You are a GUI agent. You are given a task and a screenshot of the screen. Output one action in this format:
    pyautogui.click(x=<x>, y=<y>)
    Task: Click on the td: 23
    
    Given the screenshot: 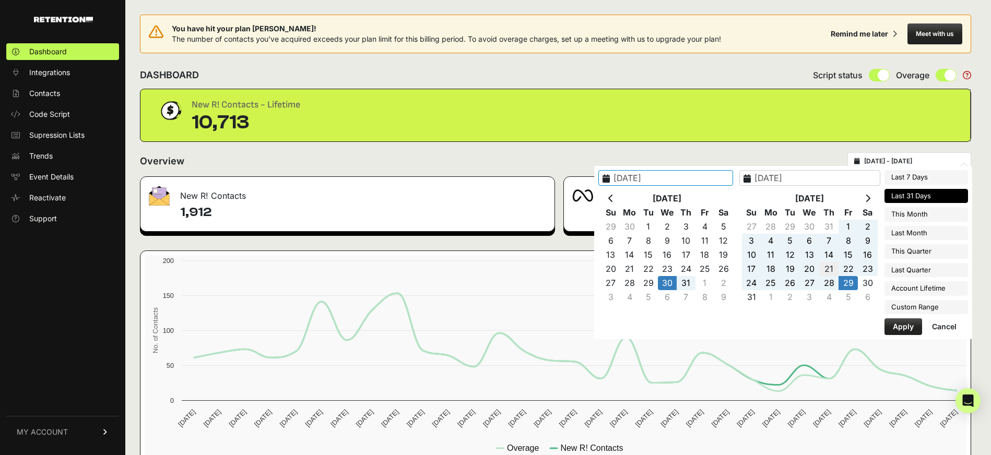 What is the action you would take?
    pyautogui.click(x=867, y=269)
    